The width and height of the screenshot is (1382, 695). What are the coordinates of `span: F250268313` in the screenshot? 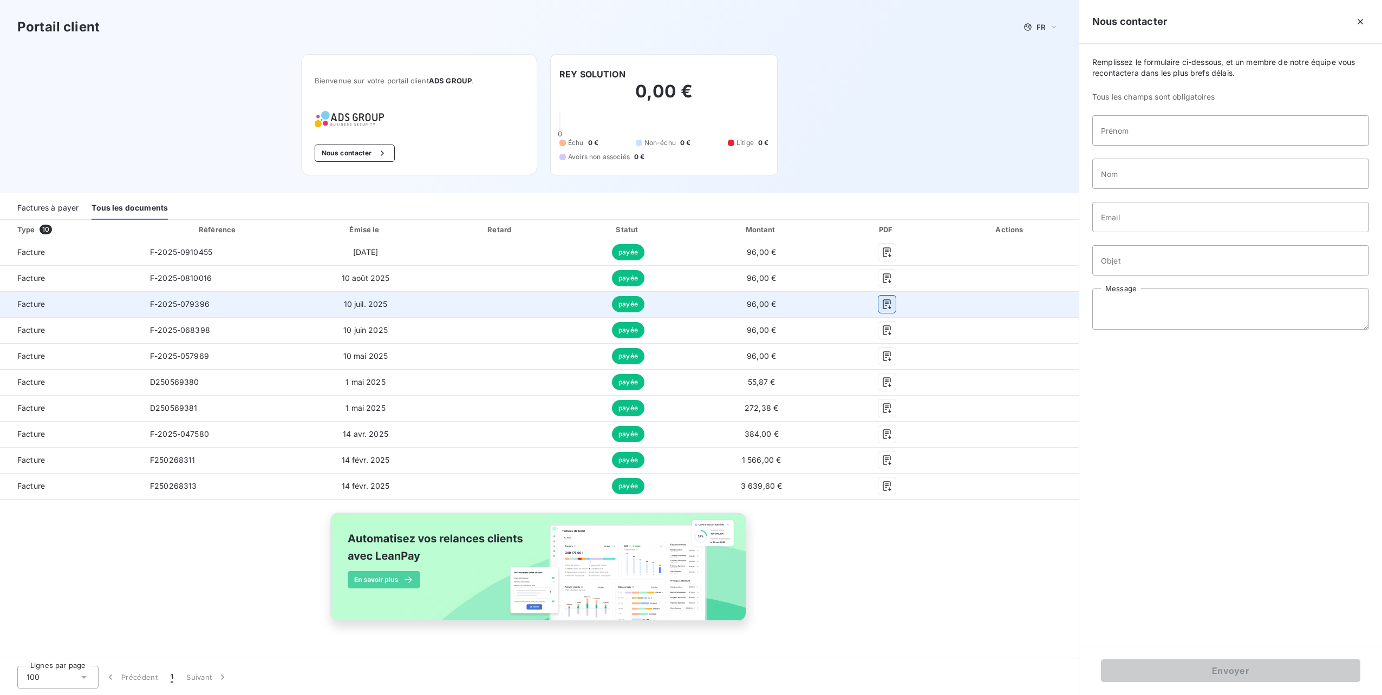 It's located at (173, 486).